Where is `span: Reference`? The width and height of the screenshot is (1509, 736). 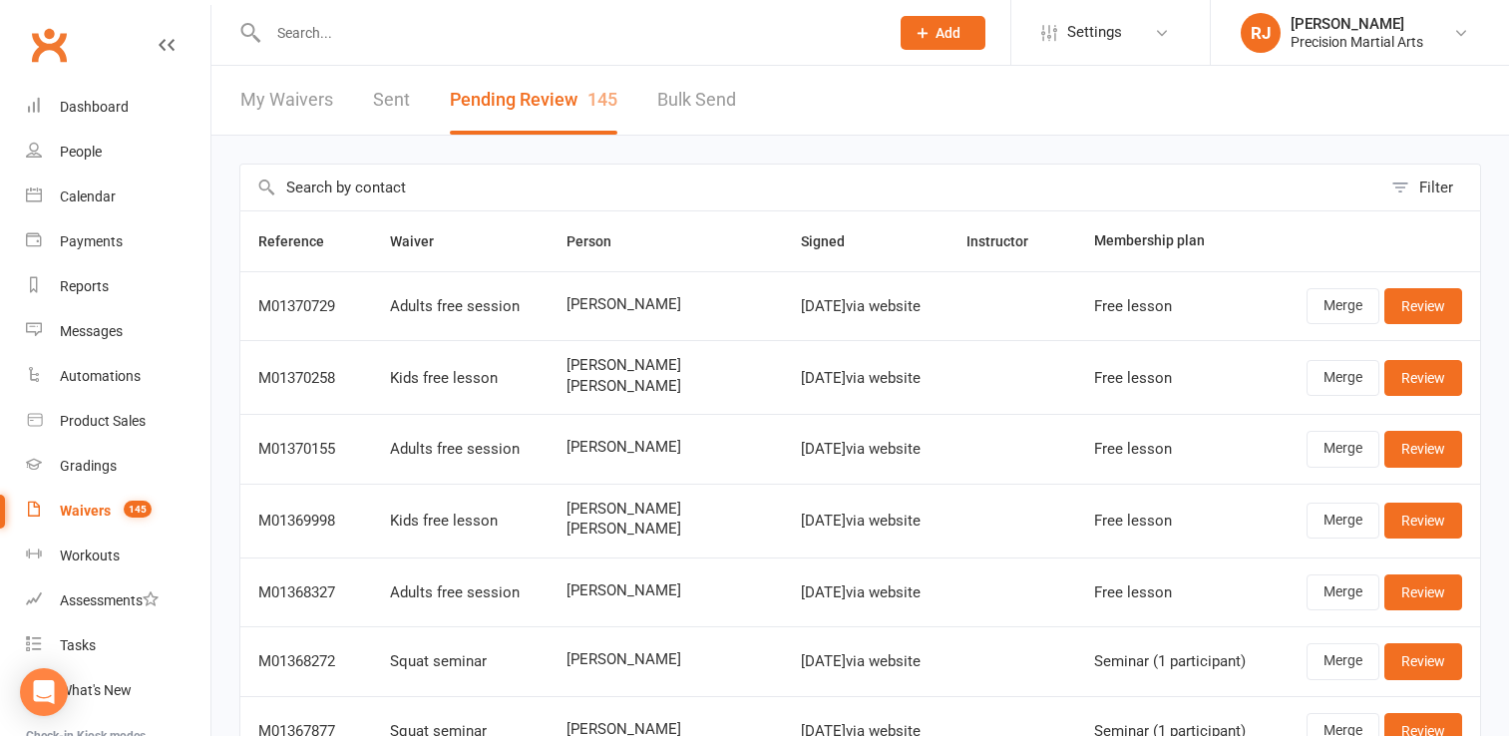
span: Reference is located at coordinates (302, 241).